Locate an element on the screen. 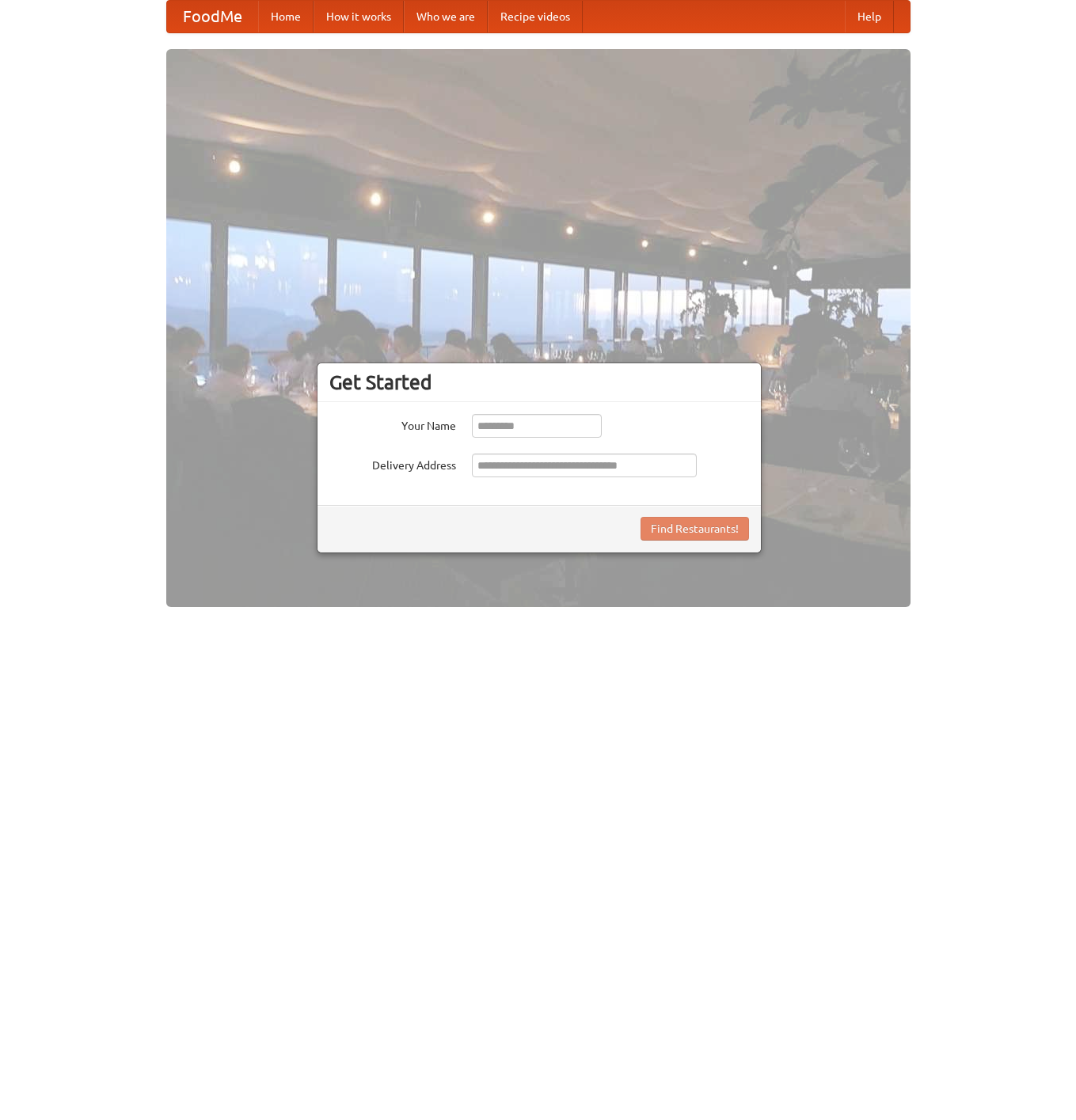 The height and width of the screenshot is (1120, 1076). a: Recipe videos is located at coordinates (535, 17).